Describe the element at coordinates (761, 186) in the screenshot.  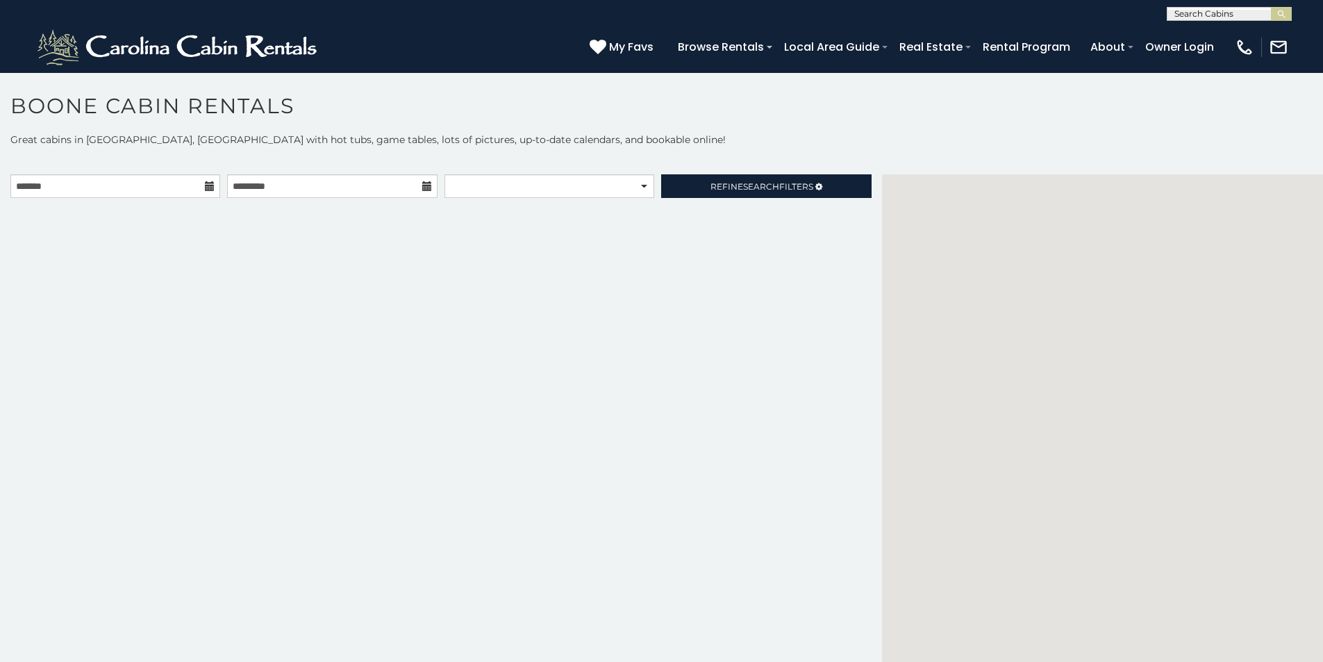
I see `span: Search` at that location.